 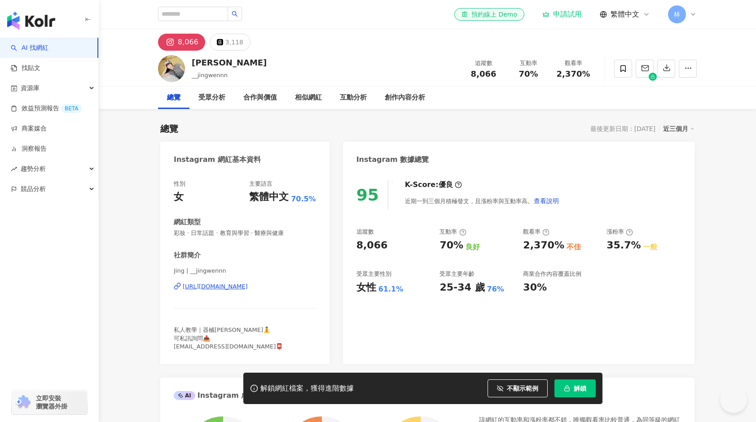 What do you see at coordinates (187, 255) in the screenshot?
I see `div: 社群簡介` at bounding box center [187, 255].